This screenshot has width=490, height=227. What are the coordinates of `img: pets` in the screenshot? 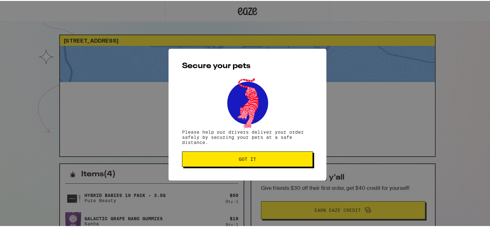 It's located at (248, 102).